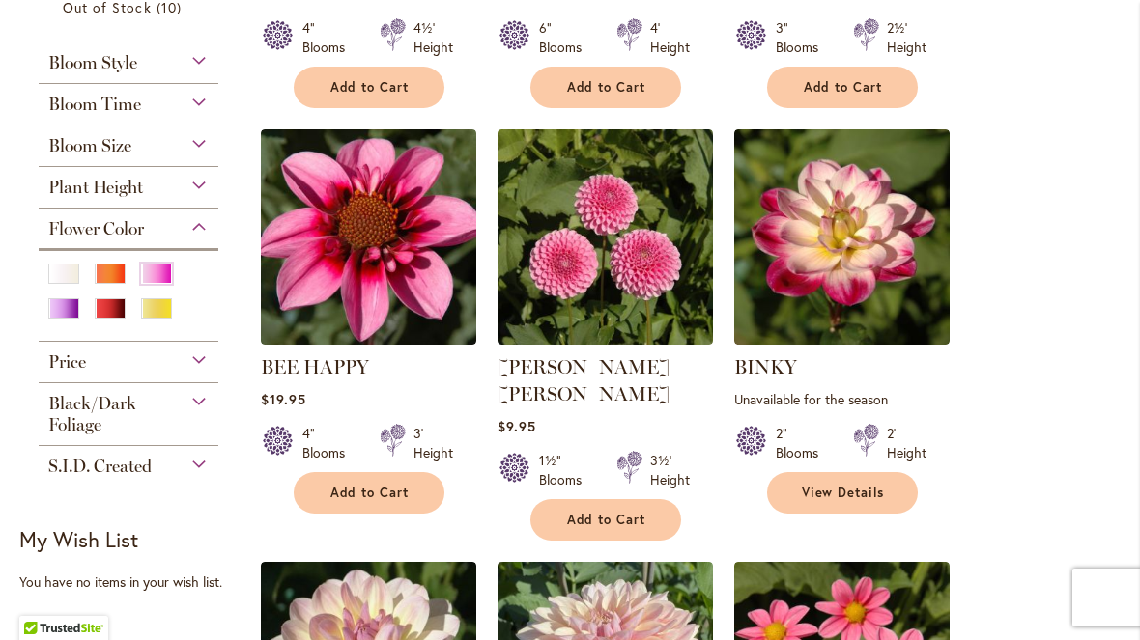 This screenshot has height=640, width=1140. Describe the element at coordinates (906, 443) in the screenshot. I see `div: 2' Height` at that location.